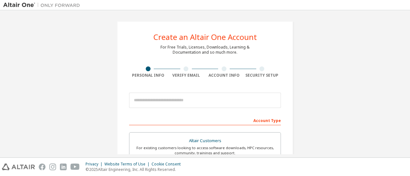 The width and height of the screenshot is (410, 176). What do you see at coordinates (205, 151) in the screenshot?
I see `div: For existing customers looking to access software downloads, HPC resources, community, trainings ...` at bounding box center [205, 151].